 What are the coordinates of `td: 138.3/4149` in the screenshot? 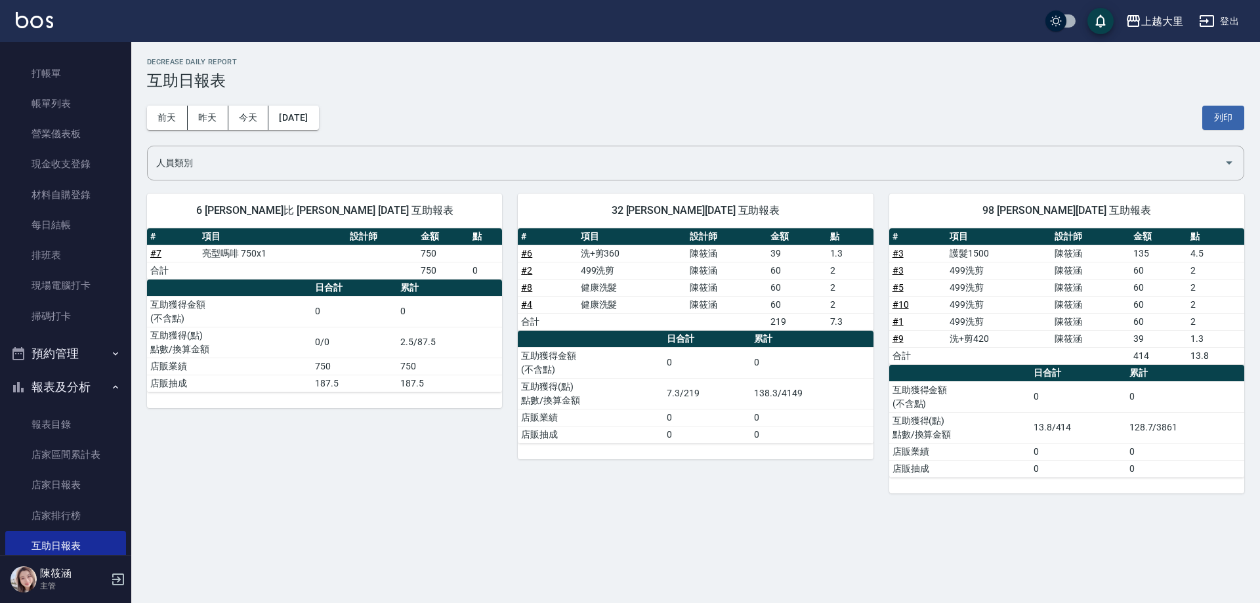 It's located at (812, 393).